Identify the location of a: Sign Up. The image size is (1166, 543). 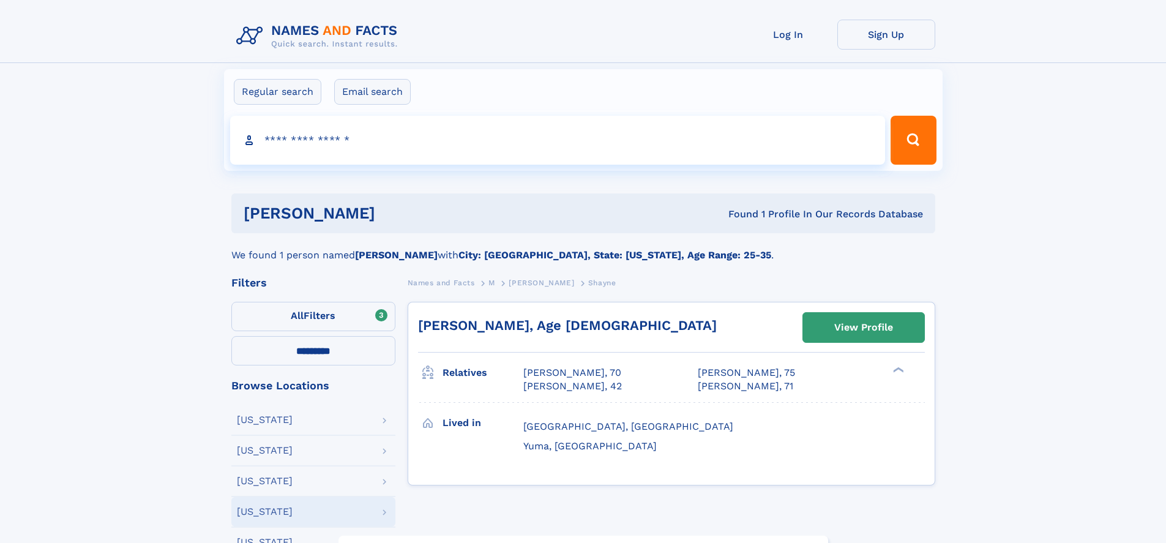
(886, 34).